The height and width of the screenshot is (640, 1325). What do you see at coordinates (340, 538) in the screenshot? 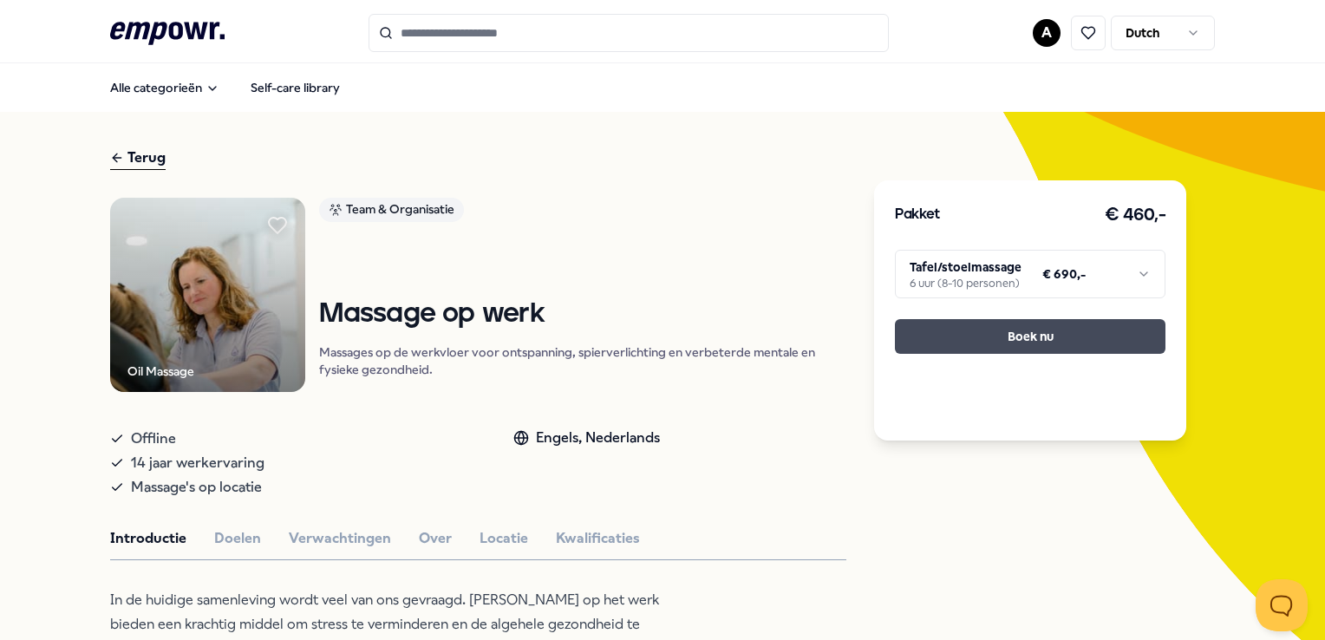
I see `button: Verwachtingen` at bounding box center [340, 538].